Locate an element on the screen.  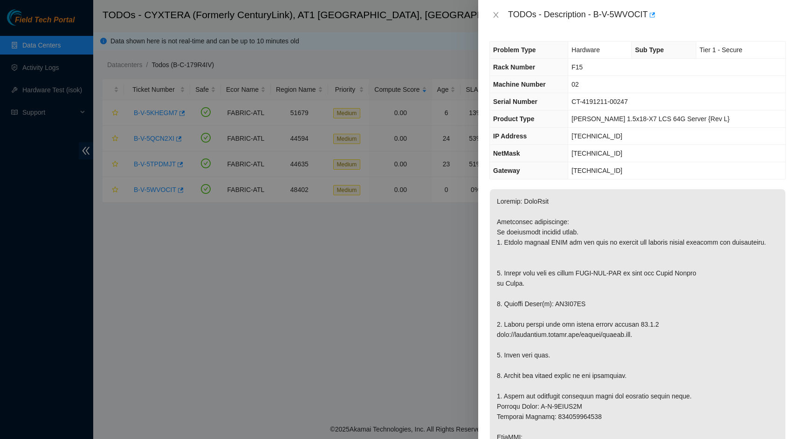
span: NetMask is located at coordinates (507, 153).